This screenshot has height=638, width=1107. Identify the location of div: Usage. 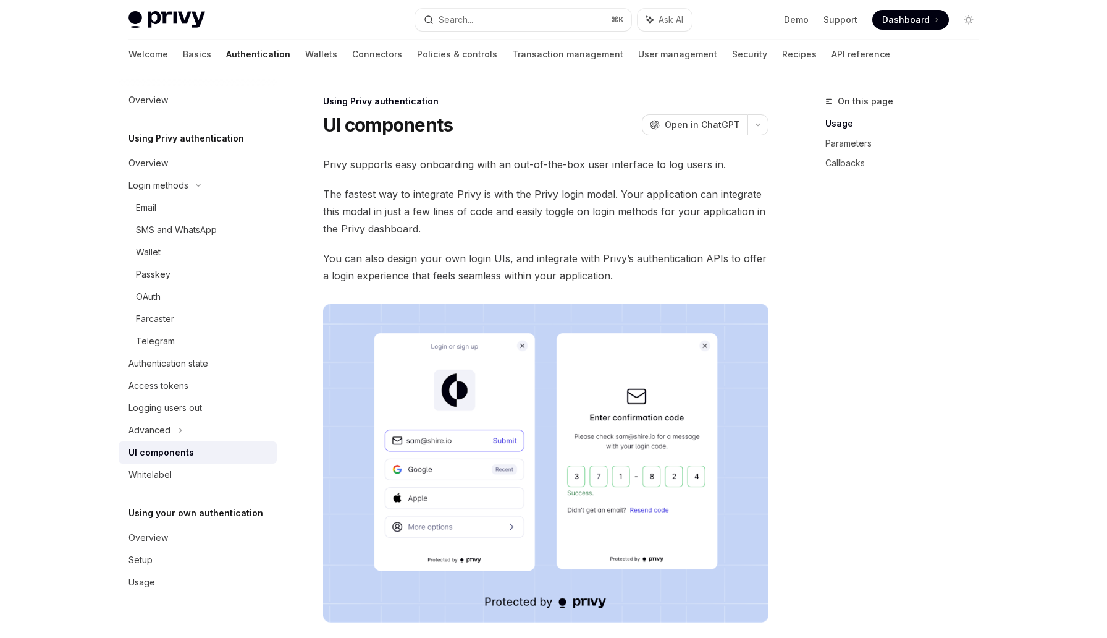
(142, 582).